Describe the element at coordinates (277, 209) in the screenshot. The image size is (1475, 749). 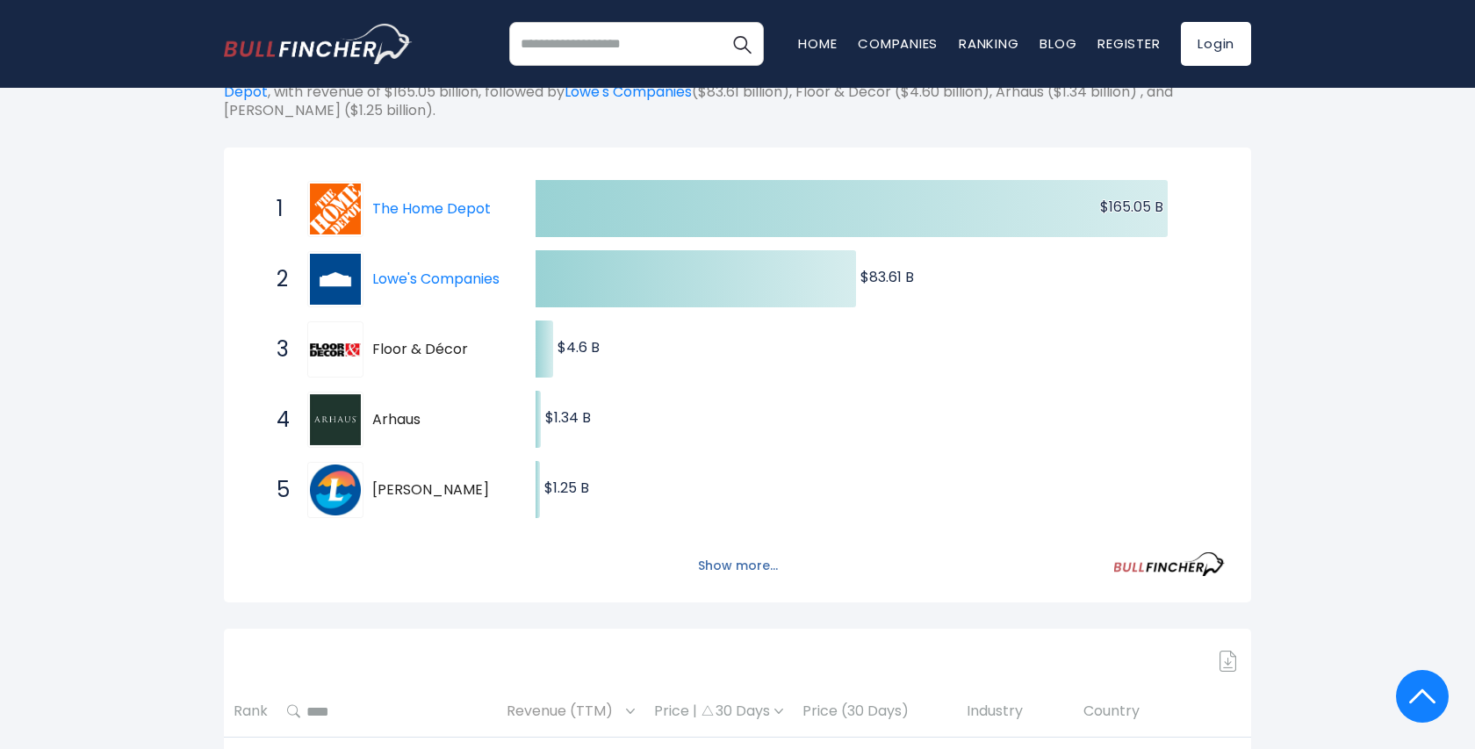
I see `span: 1` at that location.